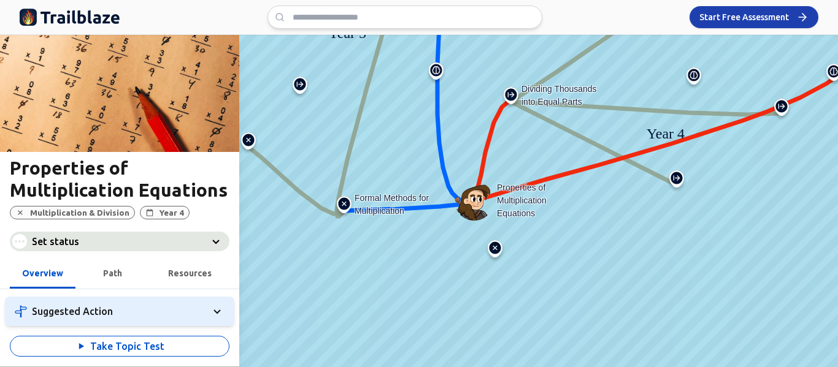 This screenshot has height=367, width=838. What do you see at coordinates (72, 213) in the screenshot?
I see `button: Multiplication & Division` at bounding box center [72, 213].